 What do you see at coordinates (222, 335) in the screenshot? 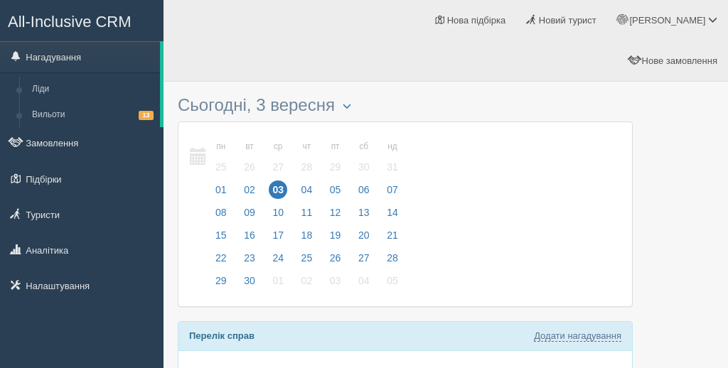
I see `b: Перелік справ` at bounding box center [222, 335].